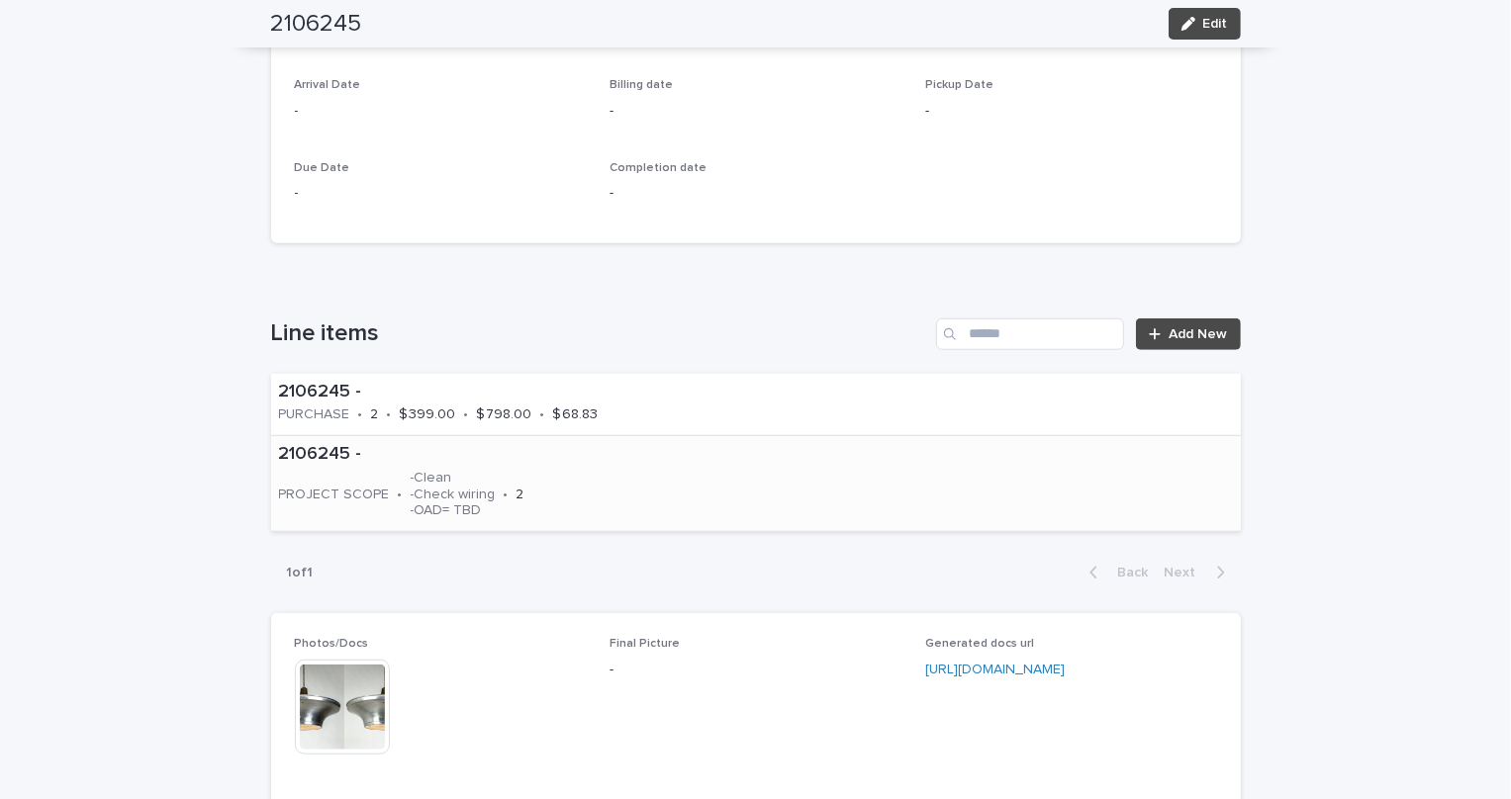 Image resolution: width=1511 pixels, height=799 pixels. What do you see at coordinates (658, 168) in the screenshot?
I see `span: Completion date` at bounding box center [658, 168].